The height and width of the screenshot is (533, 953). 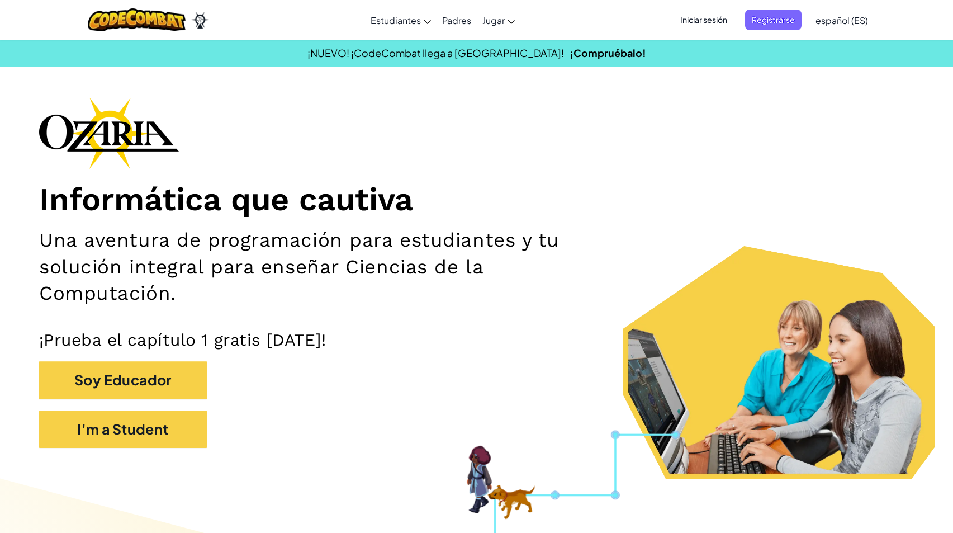 What do you see at coordinates (704, 20) in the screenshot?
I see `button: Iniciar sesión` at bounding box center [704, 20].